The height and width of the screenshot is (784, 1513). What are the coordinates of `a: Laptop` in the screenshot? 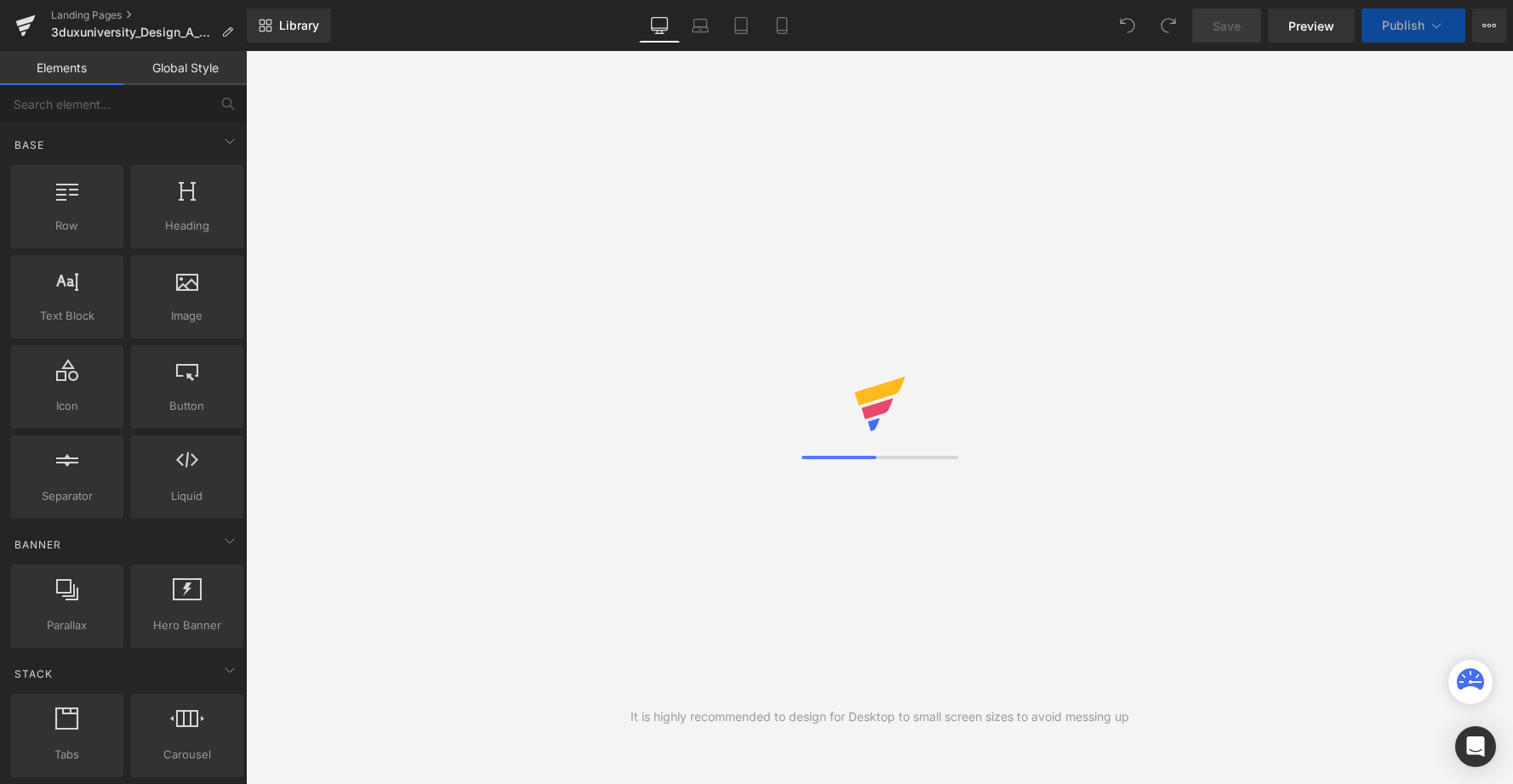 It's located at (701, 26).